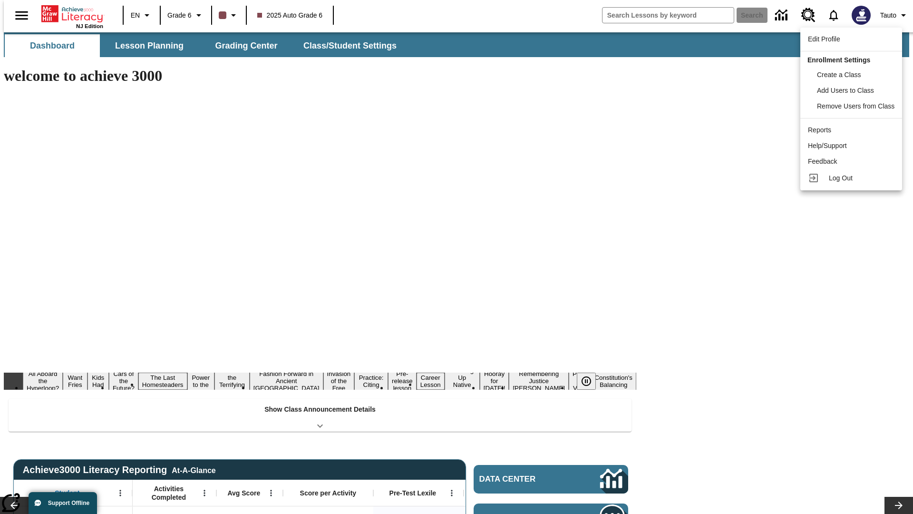 This screenshot has width=913, height=514. What do you see at coordinates (822, 161) in the screenshot?
I see `span: Feedback` at bounding box center [822, 161].